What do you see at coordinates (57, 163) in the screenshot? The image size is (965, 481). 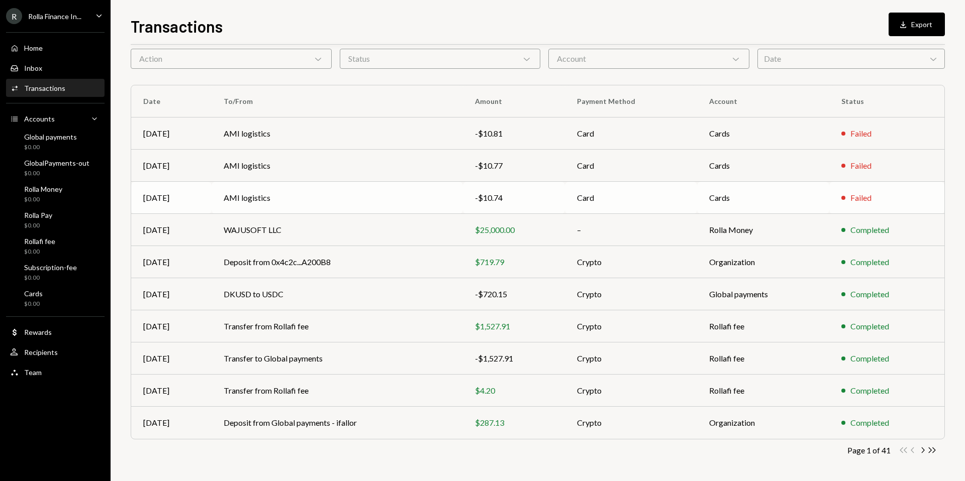 I see `div: GlobalPayments-out` at bounding box center [57, 163].